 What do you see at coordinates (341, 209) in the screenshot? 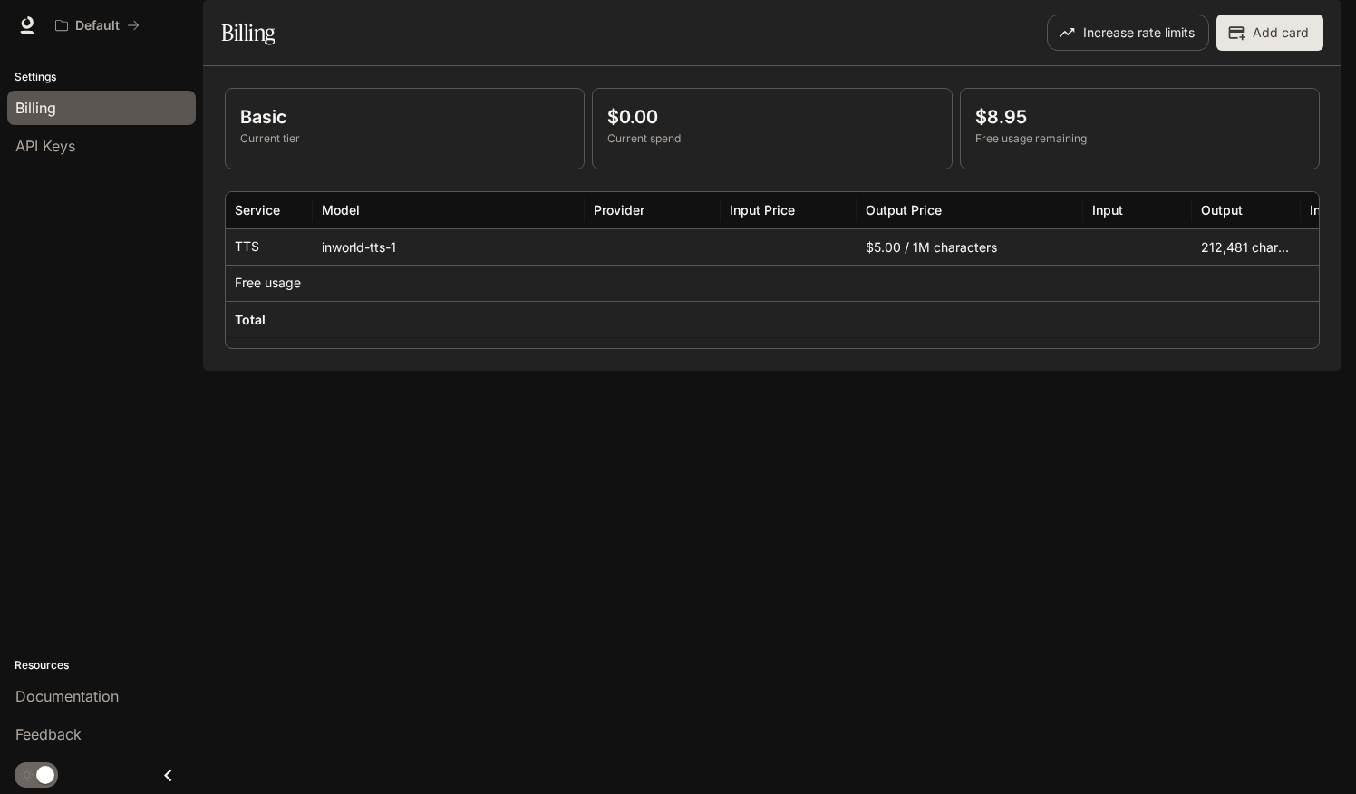
I see `div: Model` at bounding box center [341, 209].